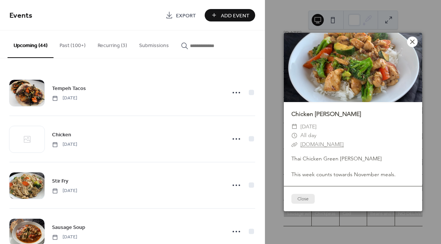 The height and width of the screenshot is (244, 441). What do you see at coordinates (303, 199) in the screenshot?
I see `button: Close` at bounding box center [303, 199].